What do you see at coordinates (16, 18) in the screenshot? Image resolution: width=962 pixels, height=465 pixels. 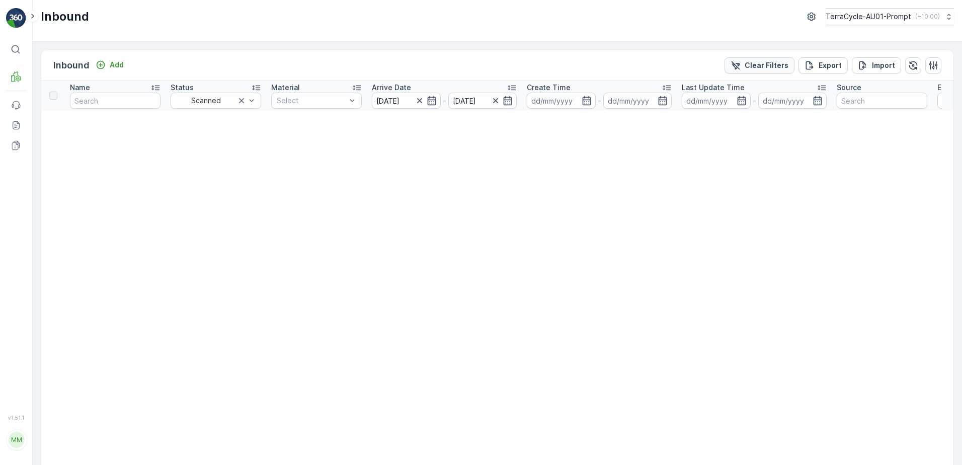 I see `img: logo` at bounding box center [16, 18].